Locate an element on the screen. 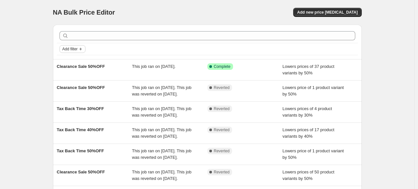 The height and width of the screenshot is (189, 418). span: Lowers prices of 50 product variants by 50% is located at coordinates (308, 175).